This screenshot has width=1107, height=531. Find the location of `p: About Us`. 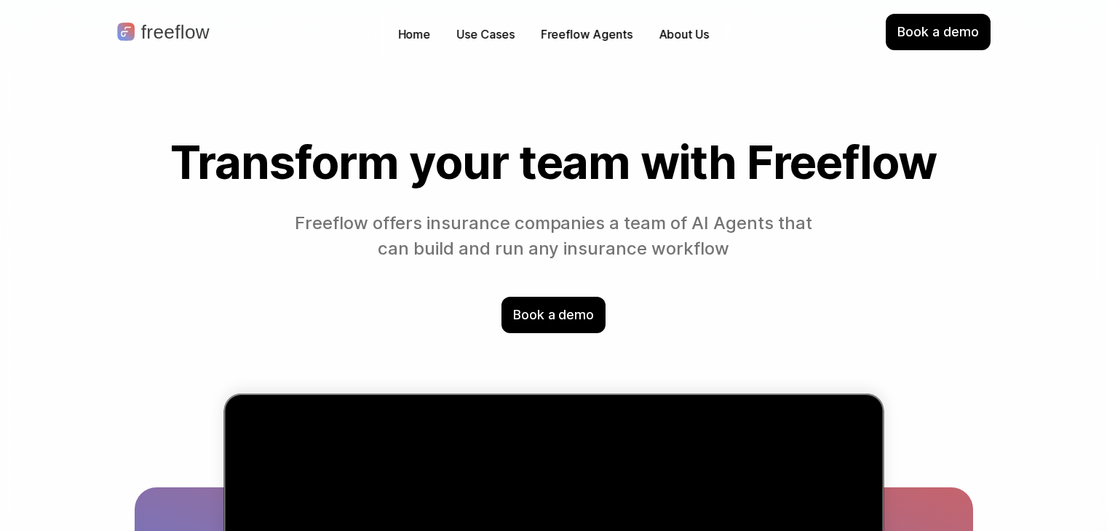

p: About Us is located at coordinates (683, 34).